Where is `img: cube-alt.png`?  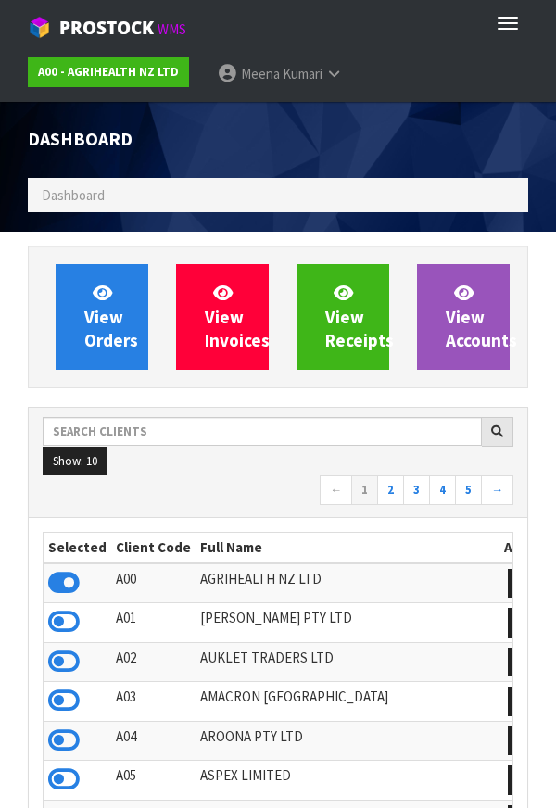
img: cube-alt.png is located at coordinates (39, 27).